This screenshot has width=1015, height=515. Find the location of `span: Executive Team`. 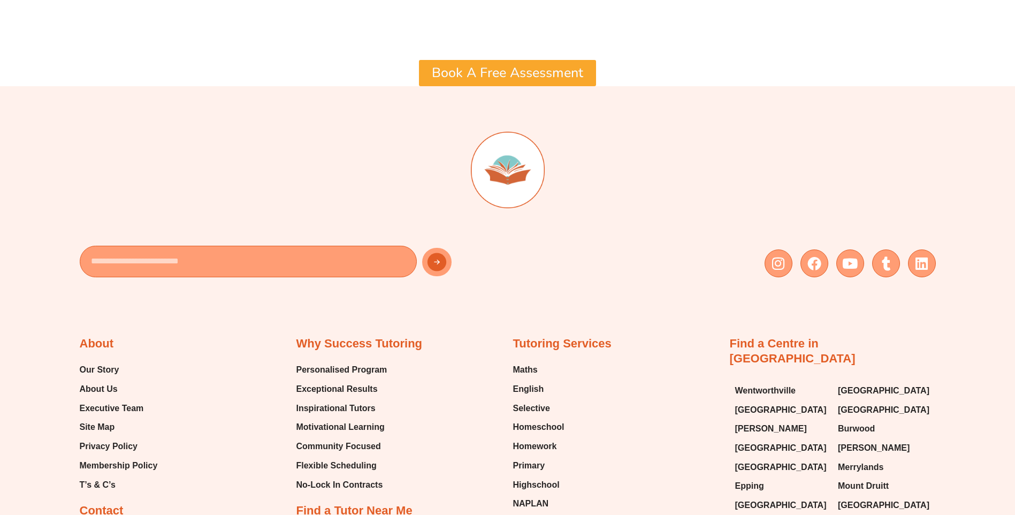

span: Executive Team is located at coordinates (112, 408).